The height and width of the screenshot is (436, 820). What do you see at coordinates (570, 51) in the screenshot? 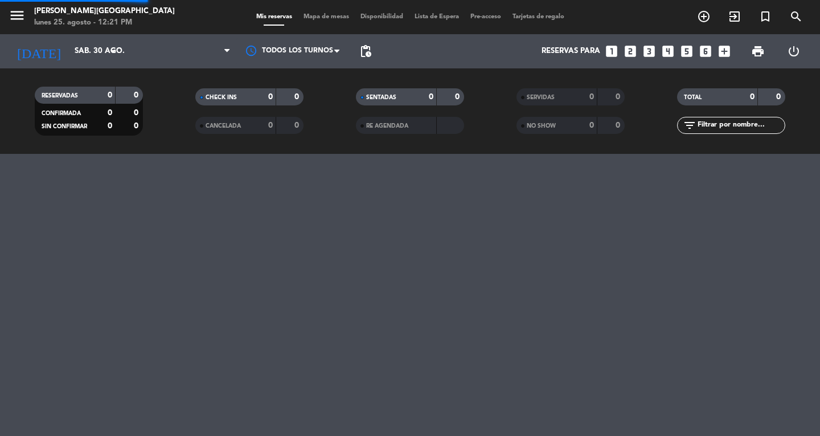
I see `span: Reservas para` at bounding box center [570, 51].